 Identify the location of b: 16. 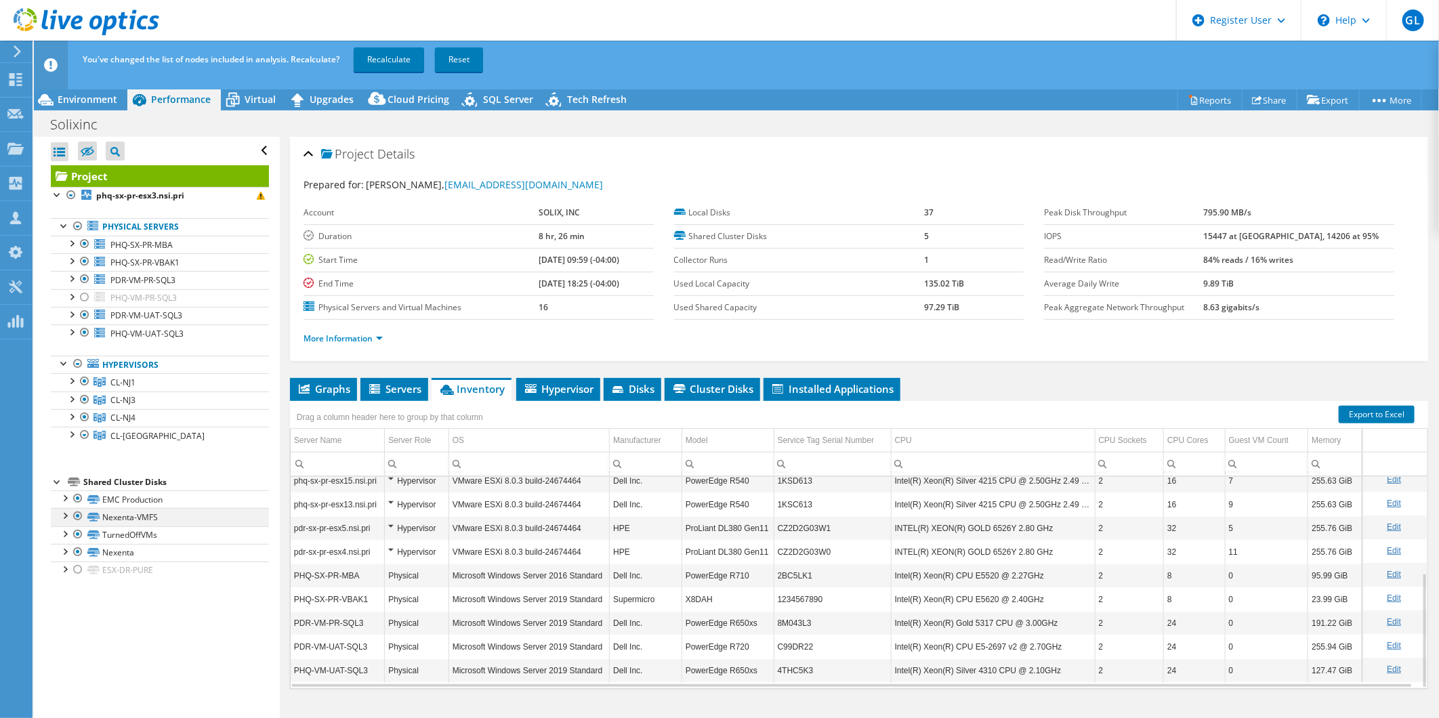
(543, 307).